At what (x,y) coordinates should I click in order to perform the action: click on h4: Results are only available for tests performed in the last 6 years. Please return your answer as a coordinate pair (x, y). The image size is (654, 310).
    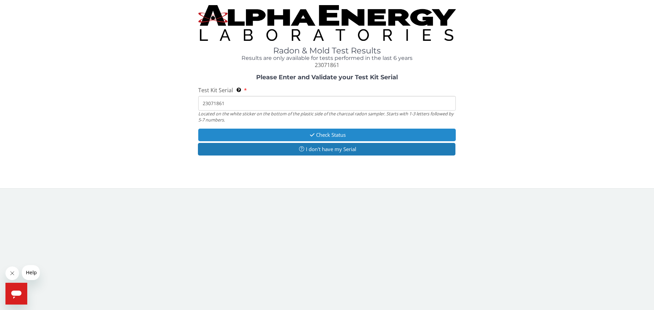
    Looking at the image, I should click on (327, 58).